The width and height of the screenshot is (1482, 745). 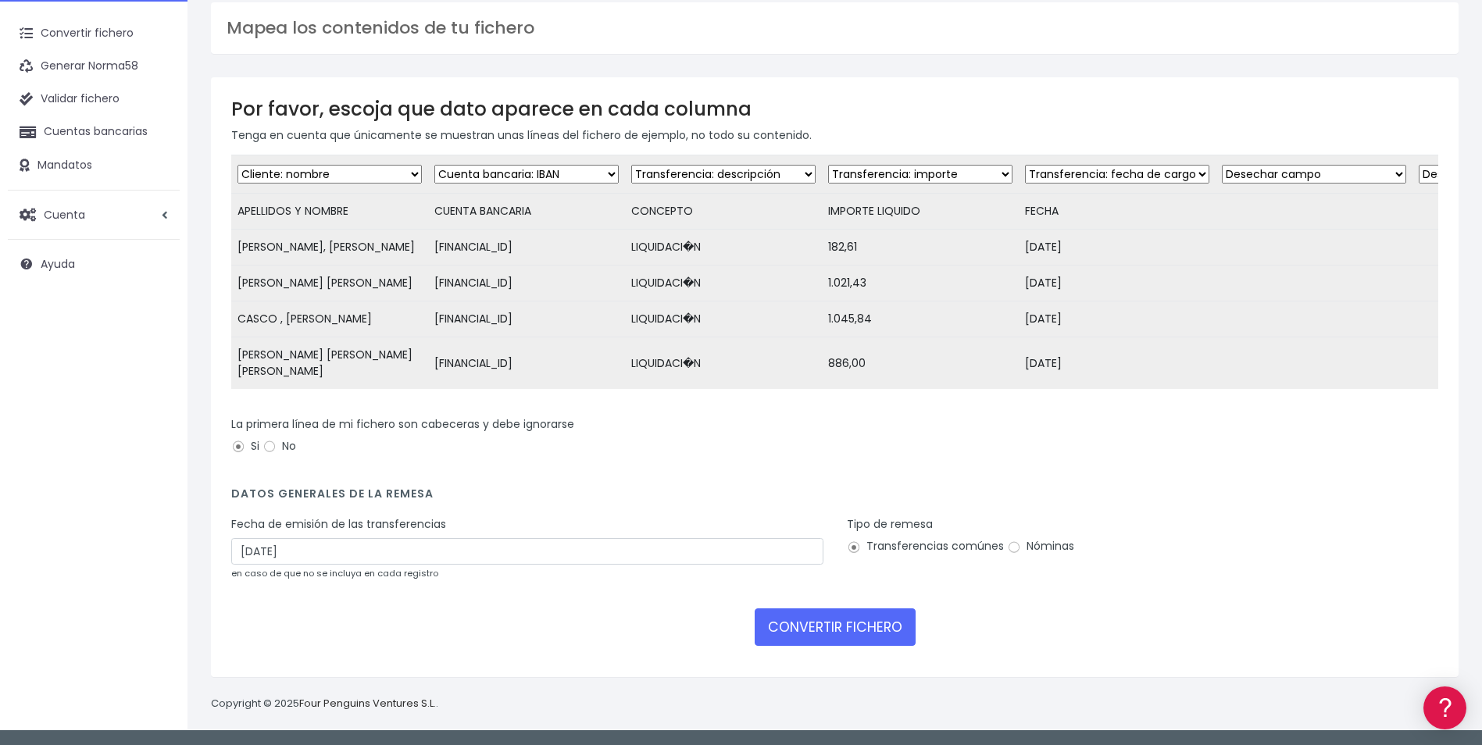 I want to click on h4: Datos generales de la remesa, so click(x=834, y=497).